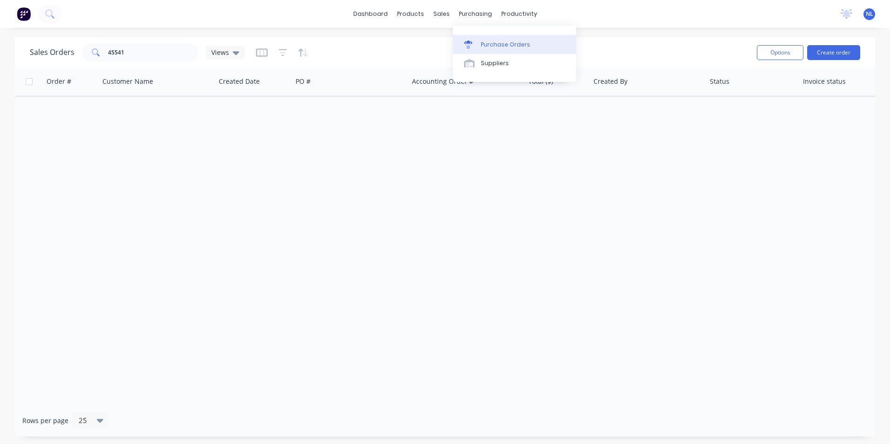 The width and height of the screenshot is (890, 444). I want to click on img: Factory, so click(24, 14).